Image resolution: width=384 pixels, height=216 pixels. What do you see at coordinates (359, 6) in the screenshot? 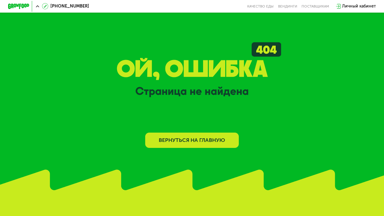
I see `div: Личный кабинет` at bounding box center [359, 6].